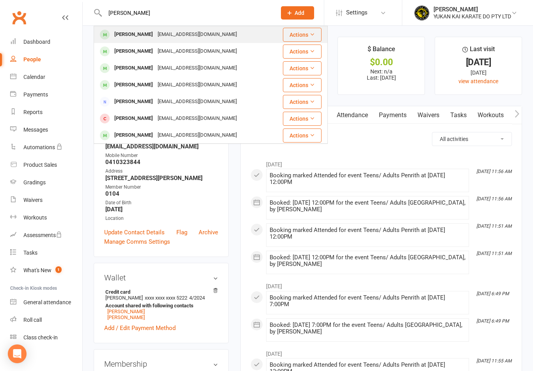  I want to click on a: Reports, so click(46, 112).